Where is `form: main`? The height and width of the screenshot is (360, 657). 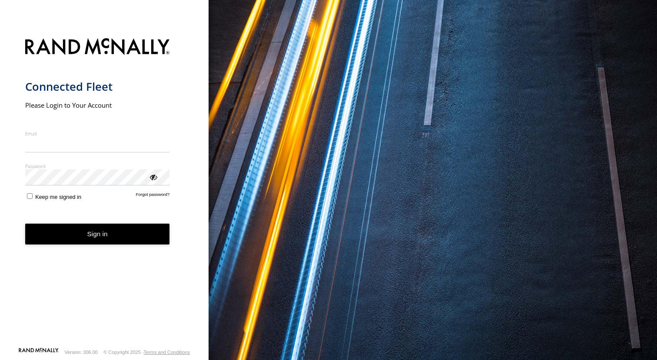
form: main is located at coordinates (104, 190).